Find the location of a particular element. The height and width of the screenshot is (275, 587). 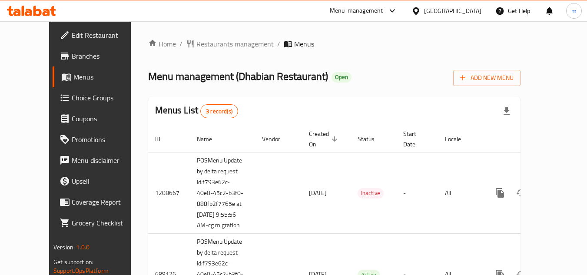

th: Actions is located at coordinates (532, 139).